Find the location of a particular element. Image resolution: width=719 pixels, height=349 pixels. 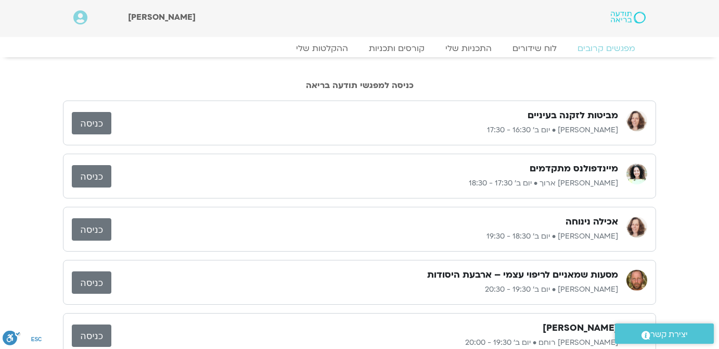

img: עינת ארוך is located at coordinates (637, 174).